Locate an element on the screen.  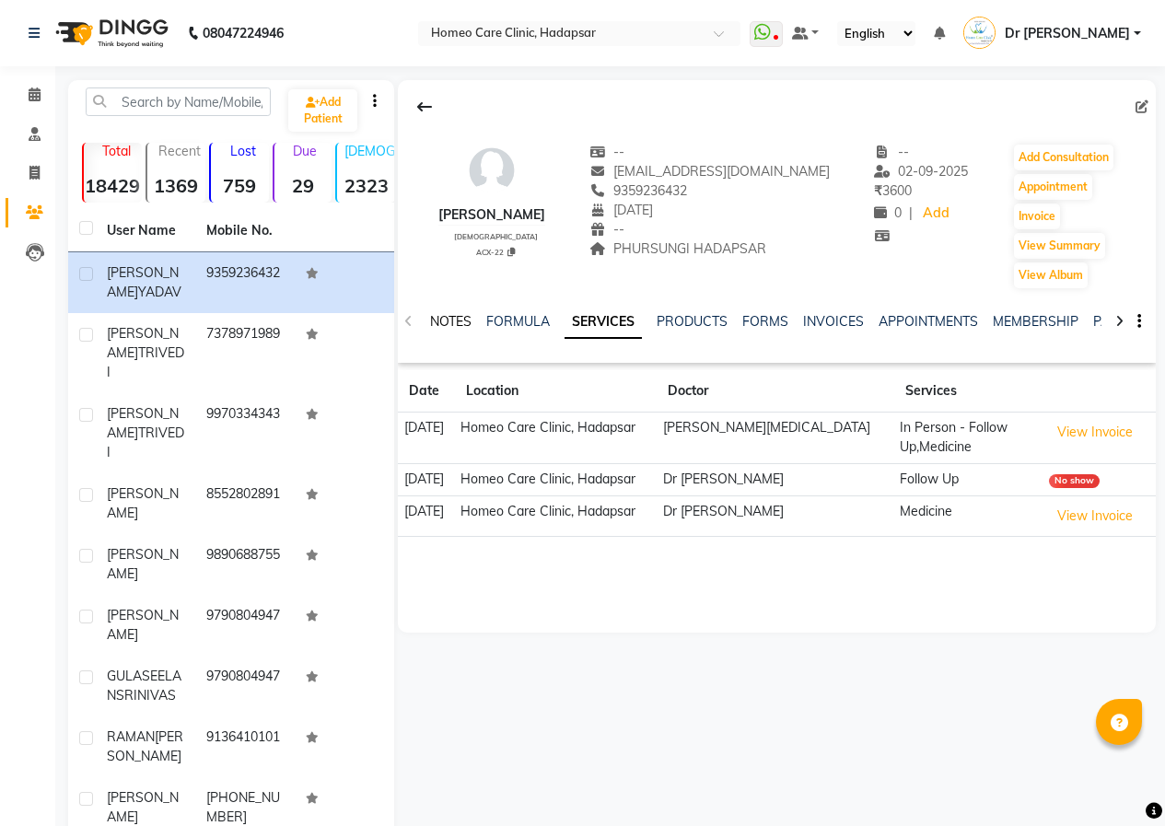
th: Doctor is located at coordinates (774, 391).